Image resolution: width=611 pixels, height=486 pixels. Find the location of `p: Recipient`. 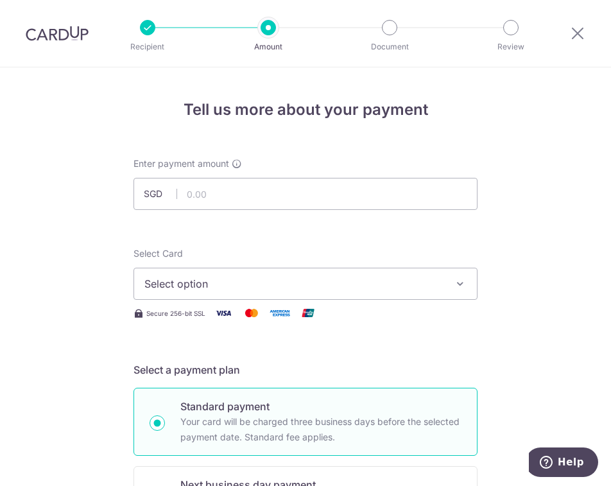

p: Recipient is located at coordinates (148, 47).